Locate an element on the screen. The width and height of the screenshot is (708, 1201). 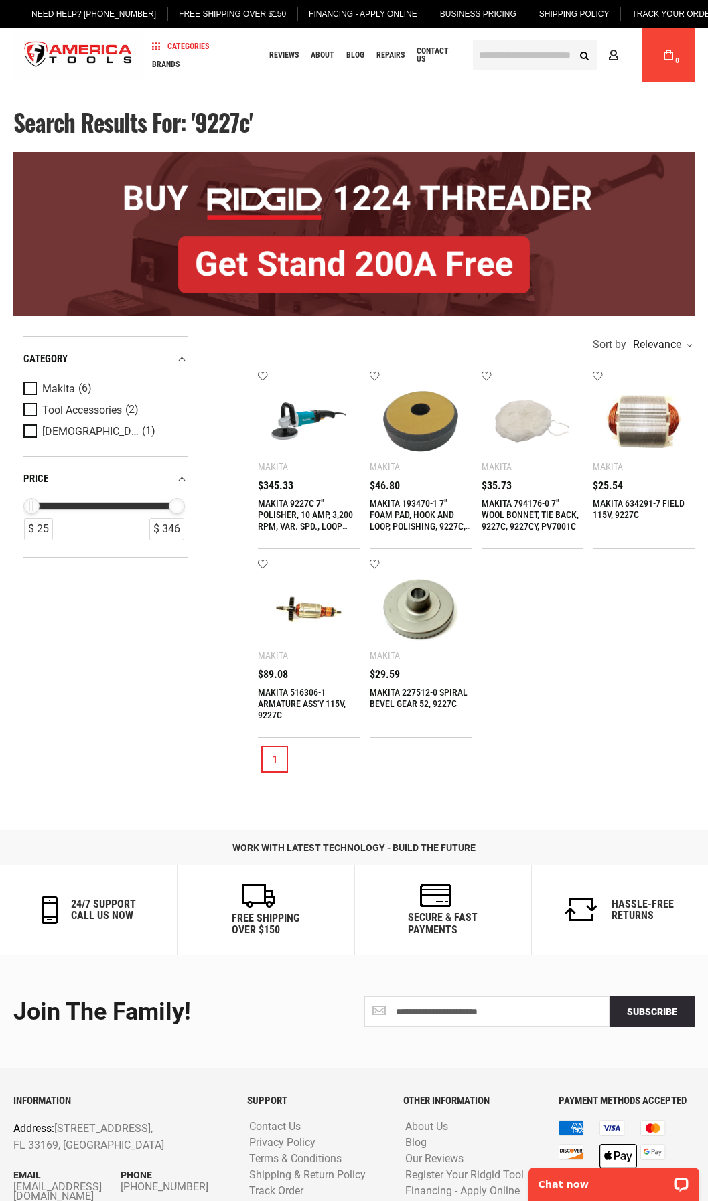
img: MAKITA 516306-1 ARMATURE ASS'Y 115V, 9227C is located at coordinates (309, 610).